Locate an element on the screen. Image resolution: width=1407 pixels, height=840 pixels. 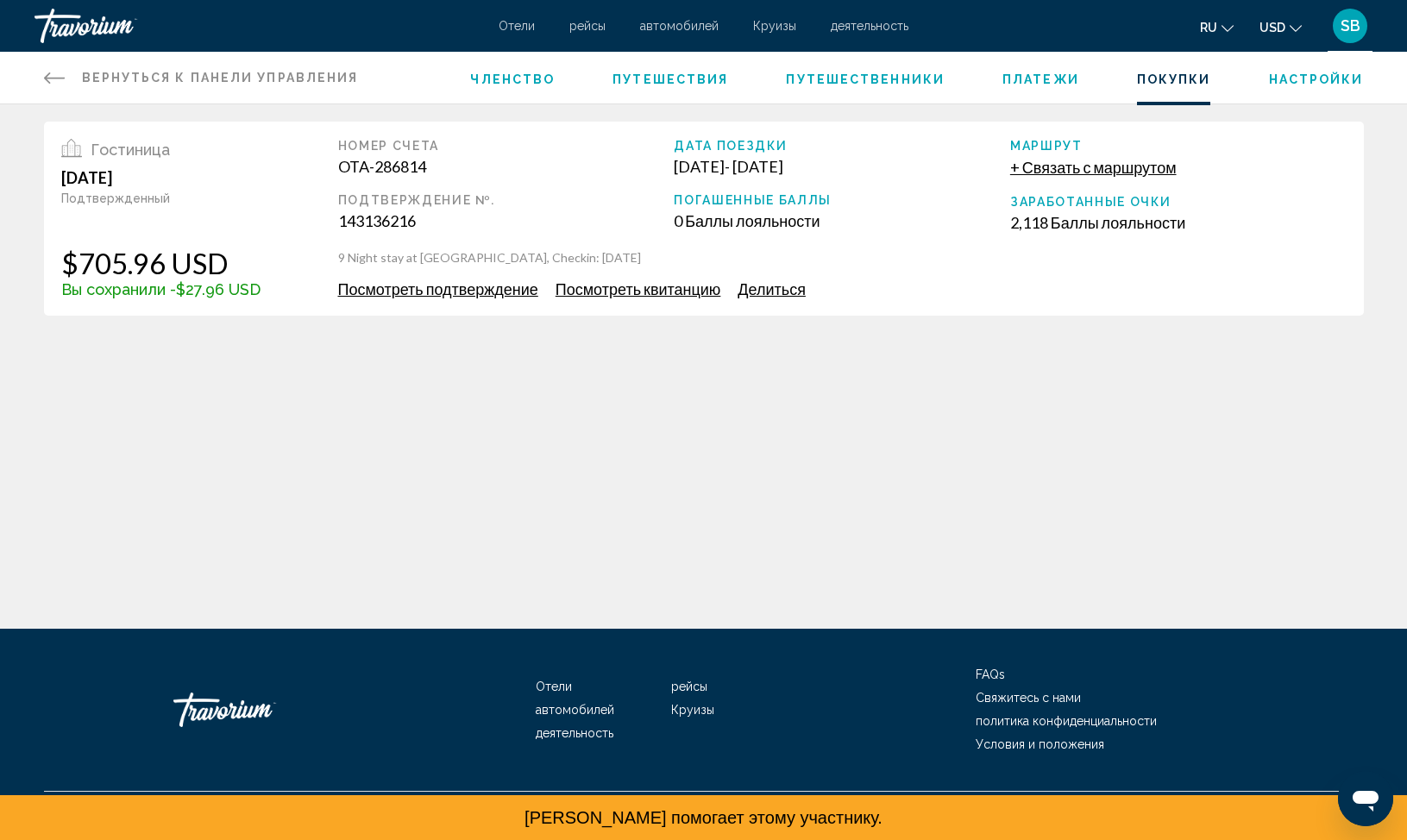
div: Подтвержденный is located at coordinates (161, 198).